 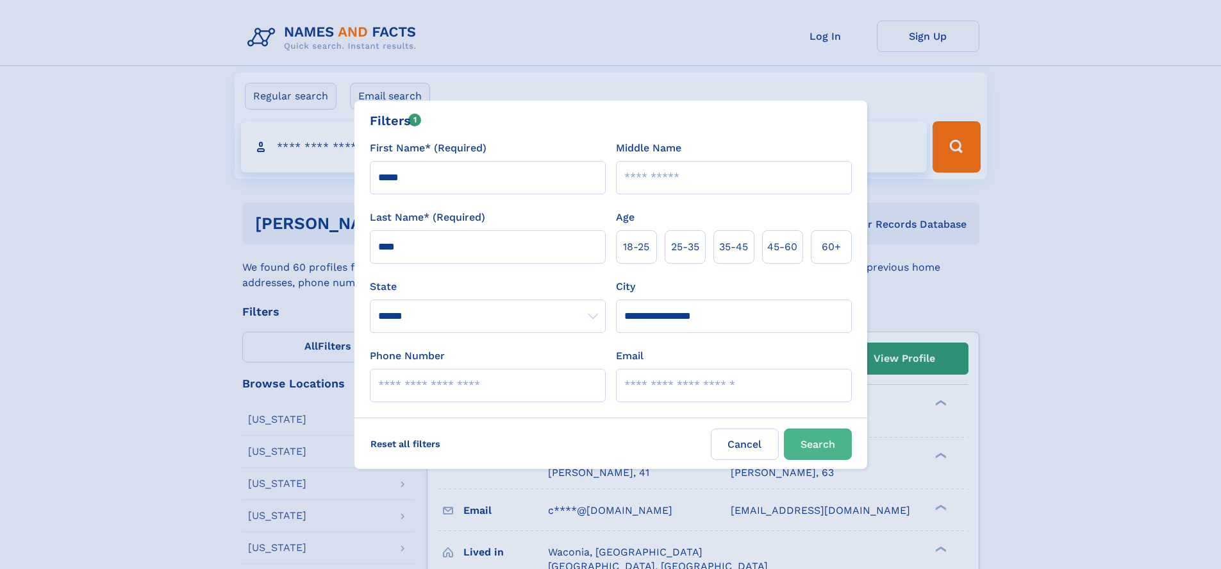 I want to click on span: 45‑60, so click(x=782, y=247).